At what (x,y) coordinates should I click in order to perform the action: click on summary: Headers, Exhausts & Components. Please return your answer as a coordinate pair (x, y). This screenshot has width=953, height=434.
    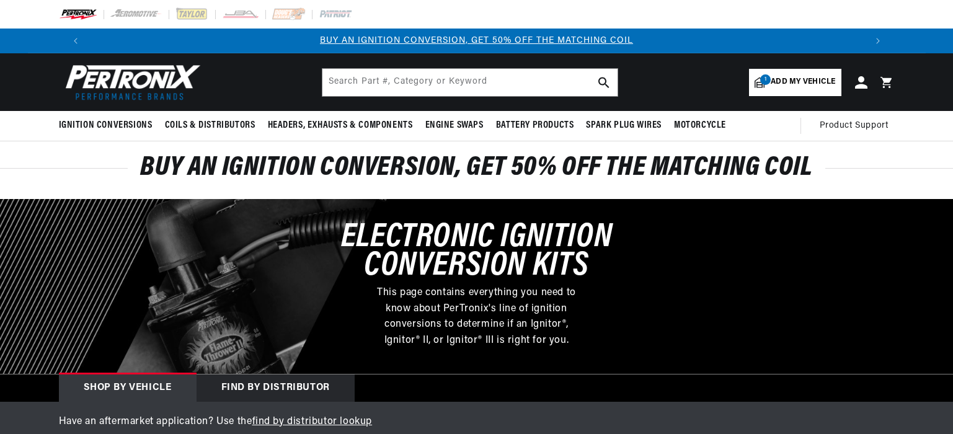
    Looking at the image, I should click on (340, 125).